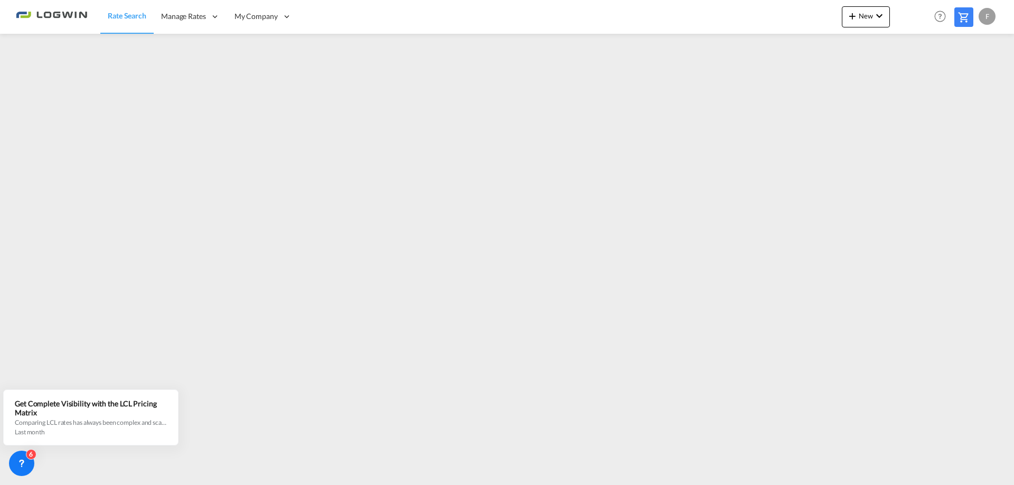 Image resolution: width=1014 pixels, height=485 pixels. I want to click on span: Rate Search, so click(127, 15).